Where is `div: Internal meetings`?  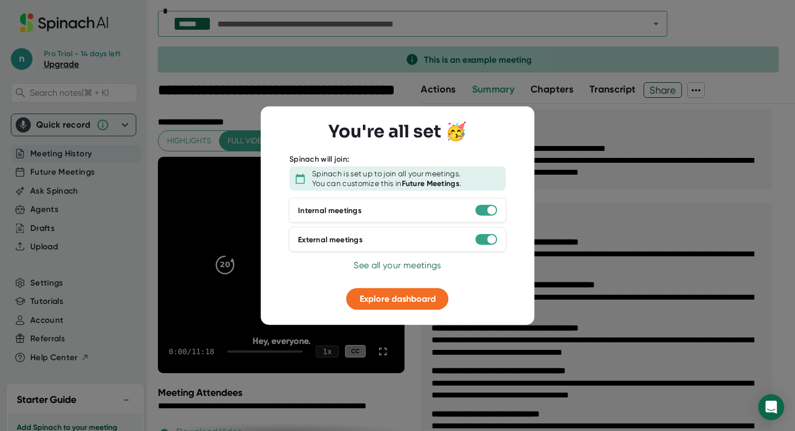 div: Internal meetings is located at coordinates (330, 210).